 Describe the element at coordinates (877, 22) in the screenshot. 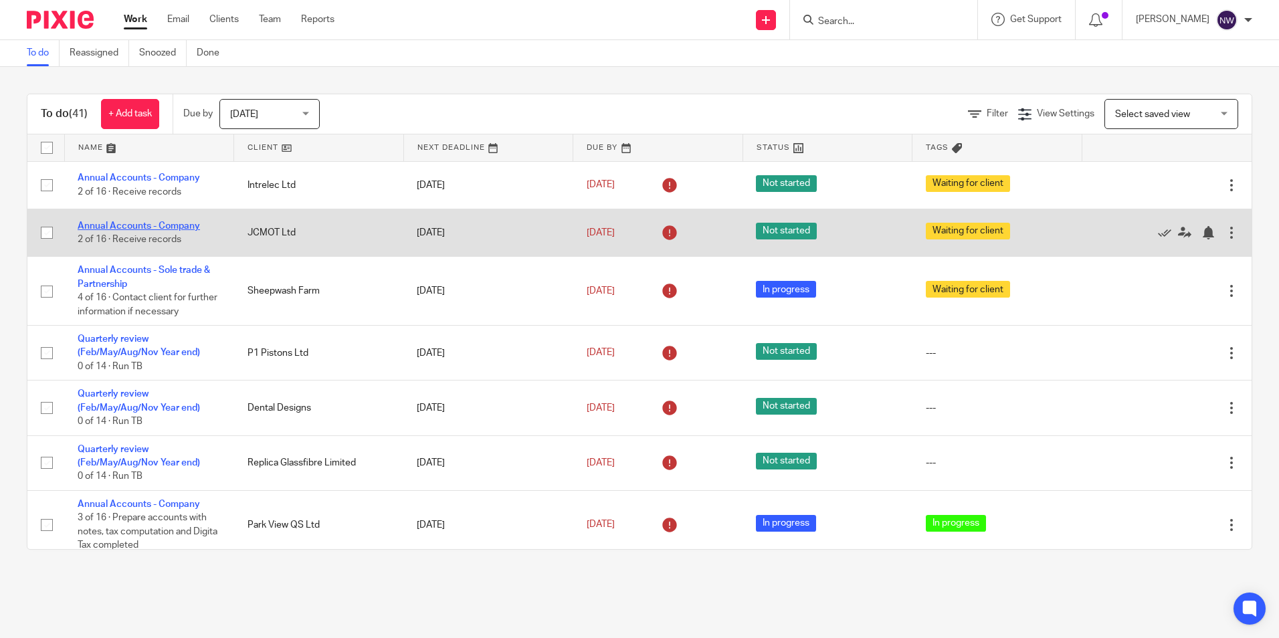

I see `input: Search` at that location.